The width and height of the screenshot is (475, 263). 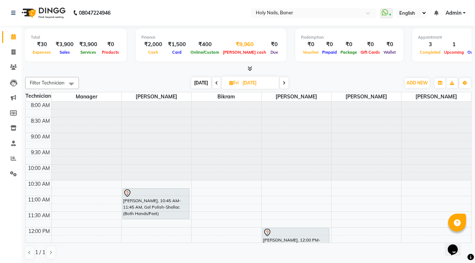 I want to click on span: Voucher, so click(x=310, y=52).